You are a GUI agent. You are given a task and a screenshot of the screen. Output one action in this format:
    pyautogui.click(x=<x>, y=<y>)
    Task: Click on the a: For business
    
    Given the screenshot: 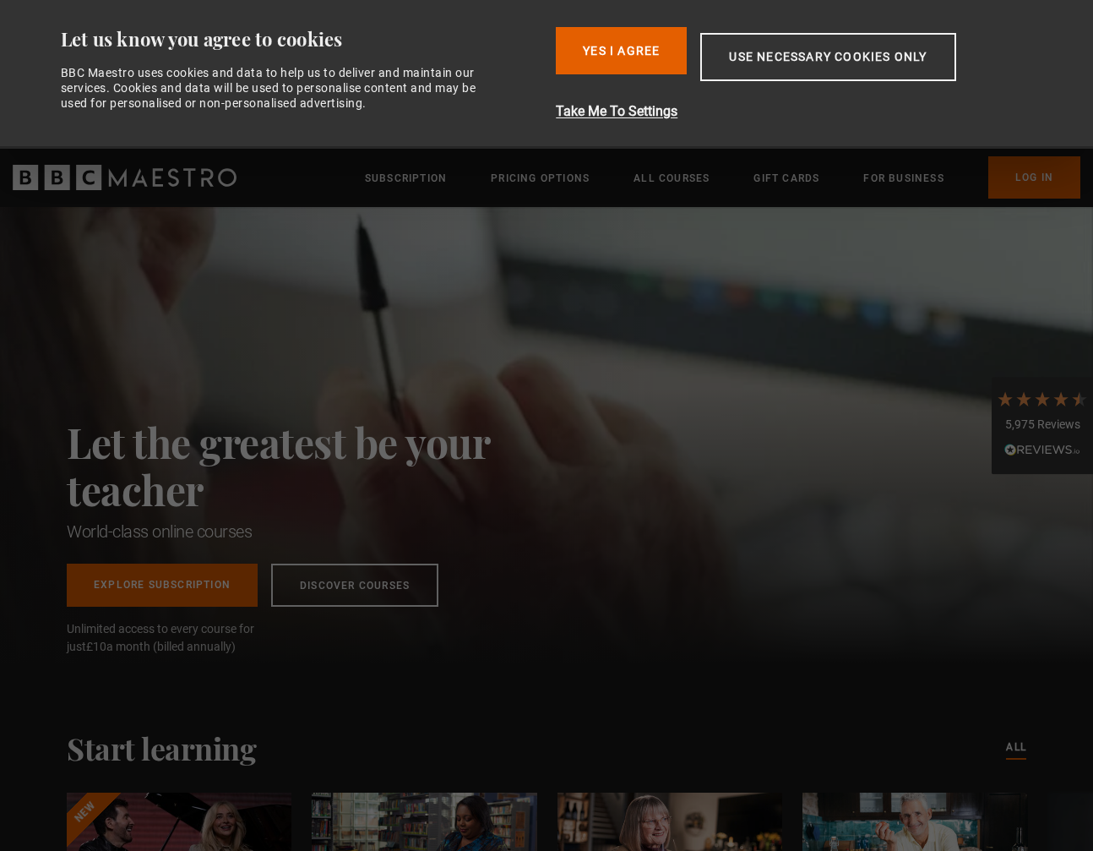 What is the action you would take?
    pyautogui.click(x=903, y=178)
    